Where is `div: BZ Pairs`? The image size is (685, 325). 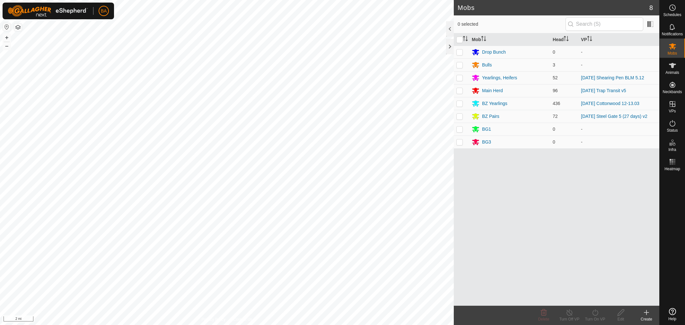
div: BZ Pairs is located at coordinates (491, 116).